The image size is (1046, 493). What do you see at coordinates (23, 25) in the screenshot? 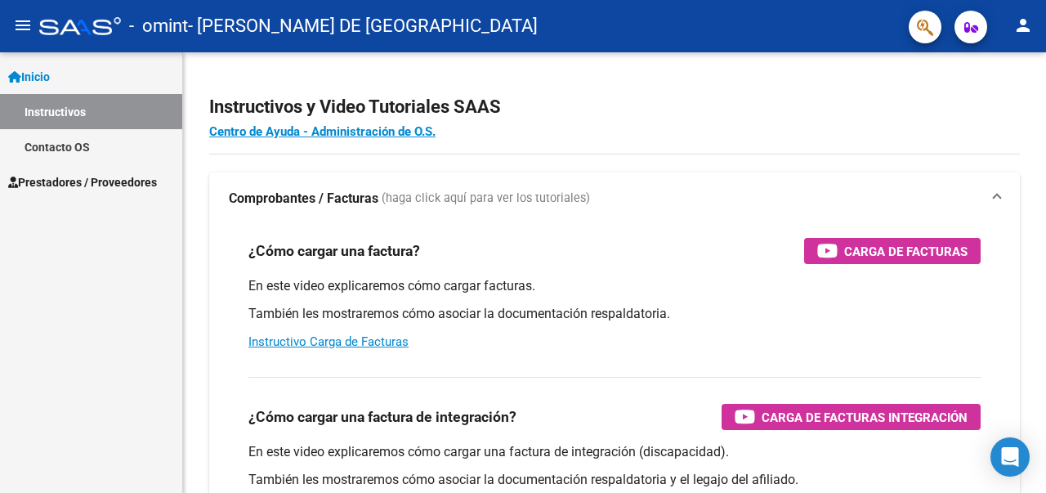
I see `mat-icon: menu` at bounding box center [23, 25].